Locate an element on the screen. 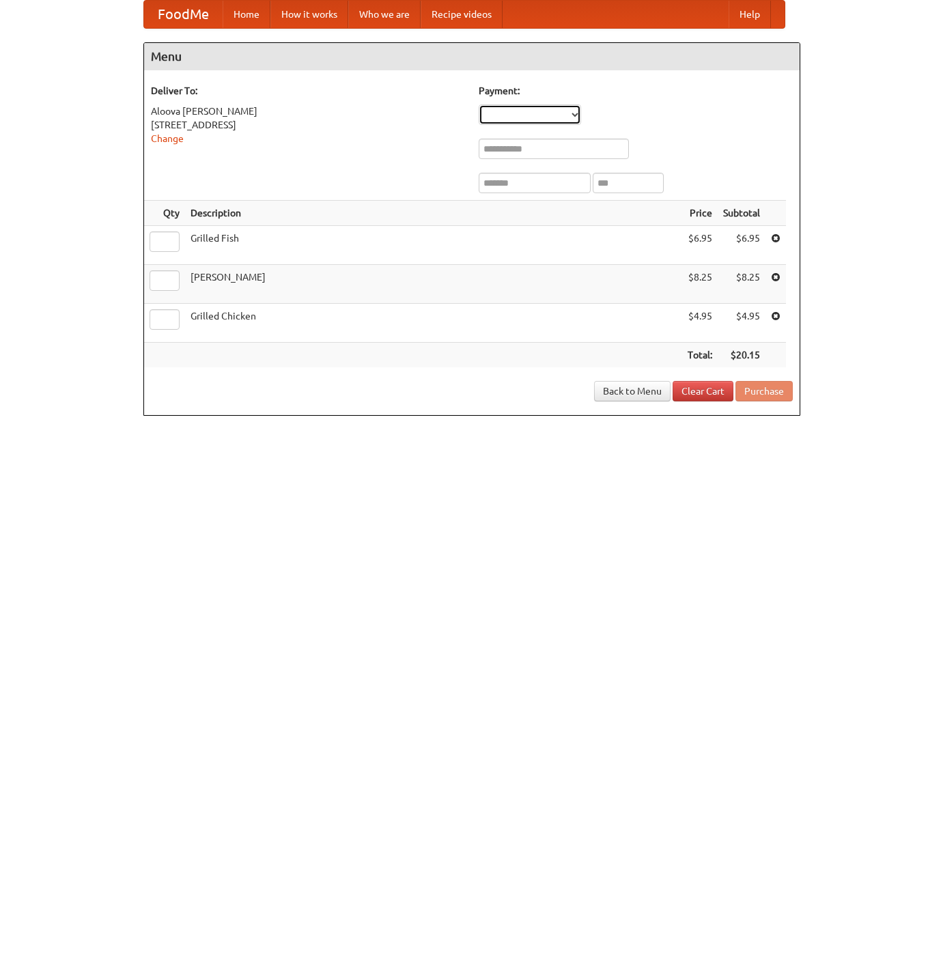  th: Description is located at coordinates (433, 213).